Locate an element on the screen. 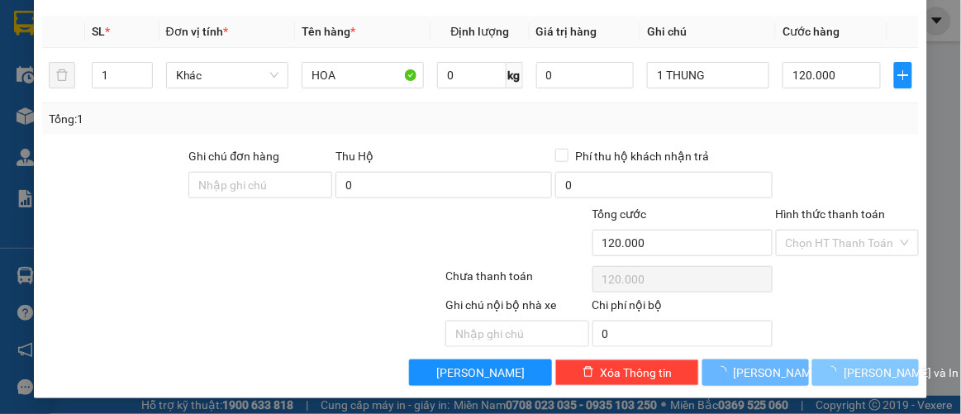  span: Giá trị hàng is located at coordinates (567, 31).